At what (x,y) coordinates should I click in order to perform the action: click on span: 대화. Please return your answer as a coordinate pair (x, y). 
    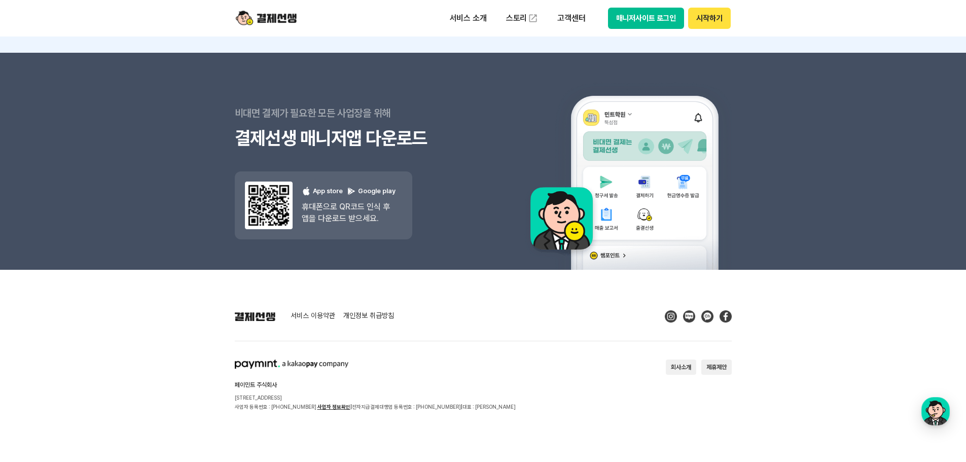
    Looking at the image, I should click on (99, 341).